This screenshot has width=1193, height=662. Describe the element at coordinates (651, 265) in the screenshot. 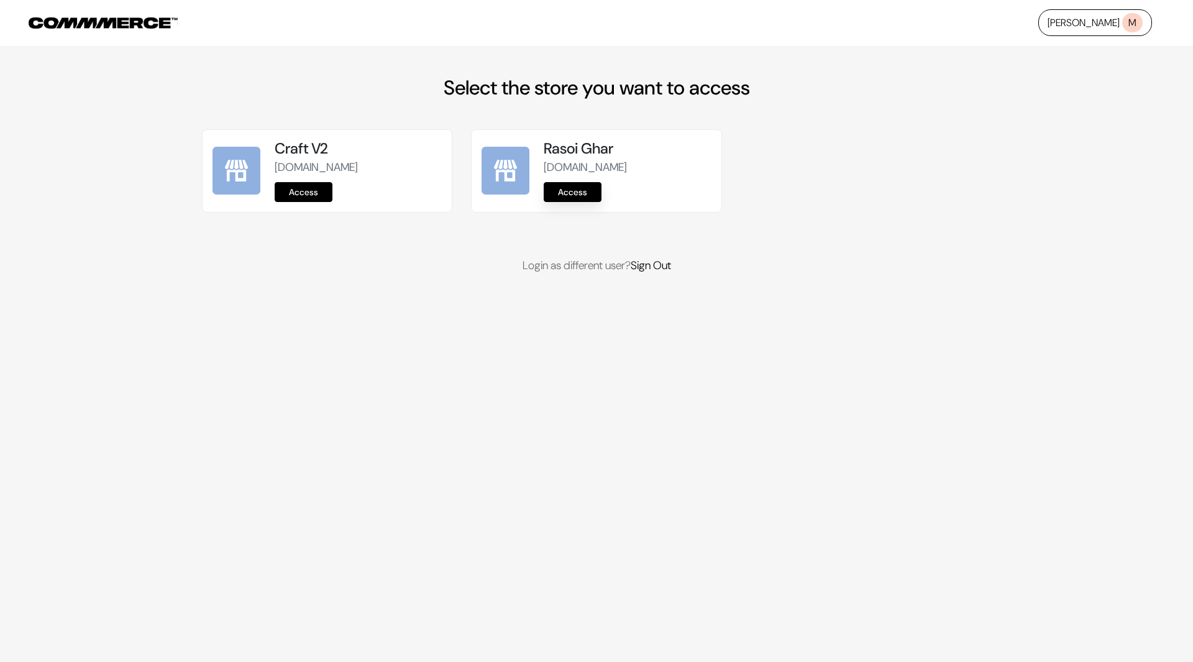

I see `a: Sign Out` at that location.